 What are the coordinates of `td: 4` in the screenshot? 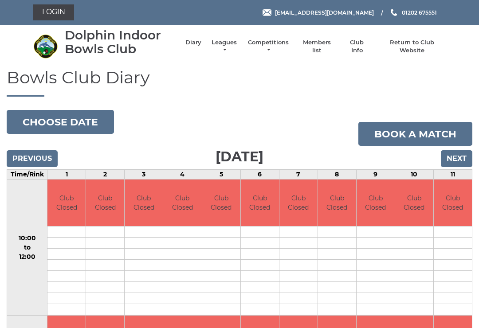 It's located at (182, 175).